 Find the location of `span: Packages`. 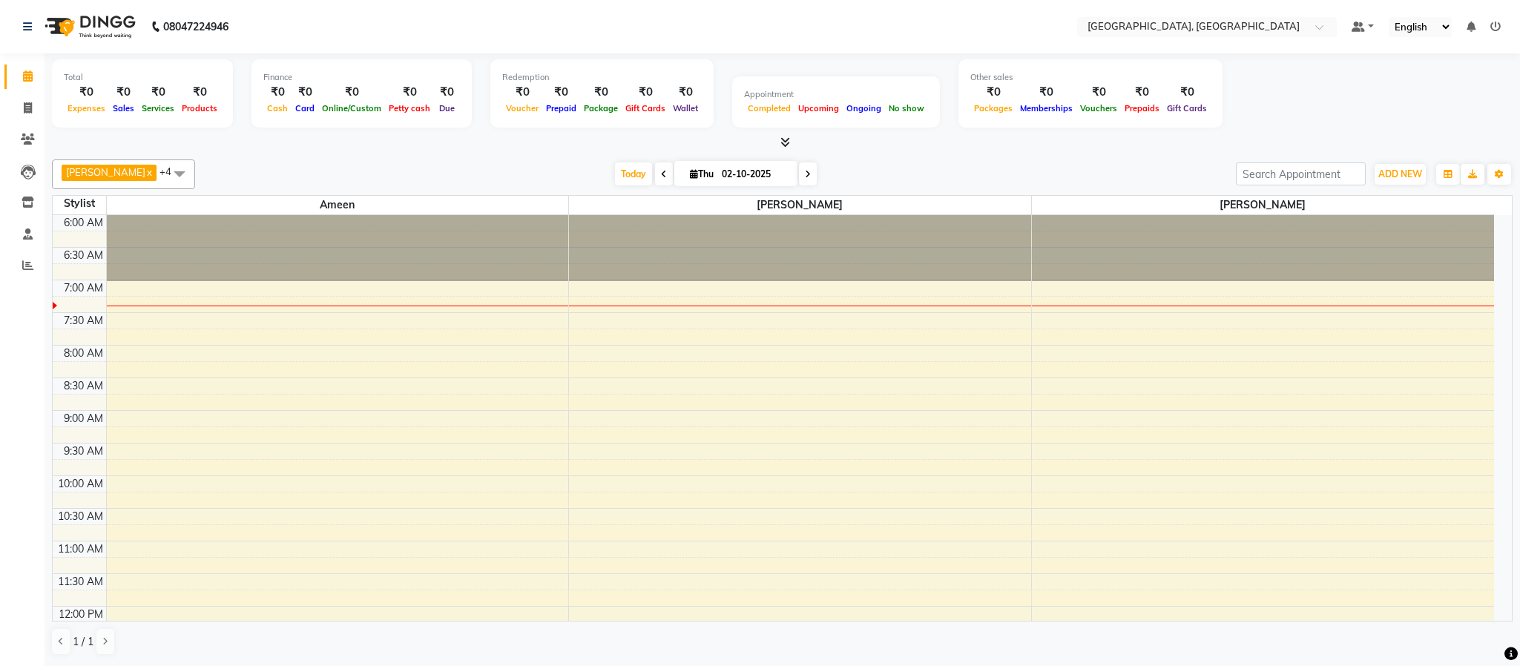

span: Packages is located at coordinates (993, 108).